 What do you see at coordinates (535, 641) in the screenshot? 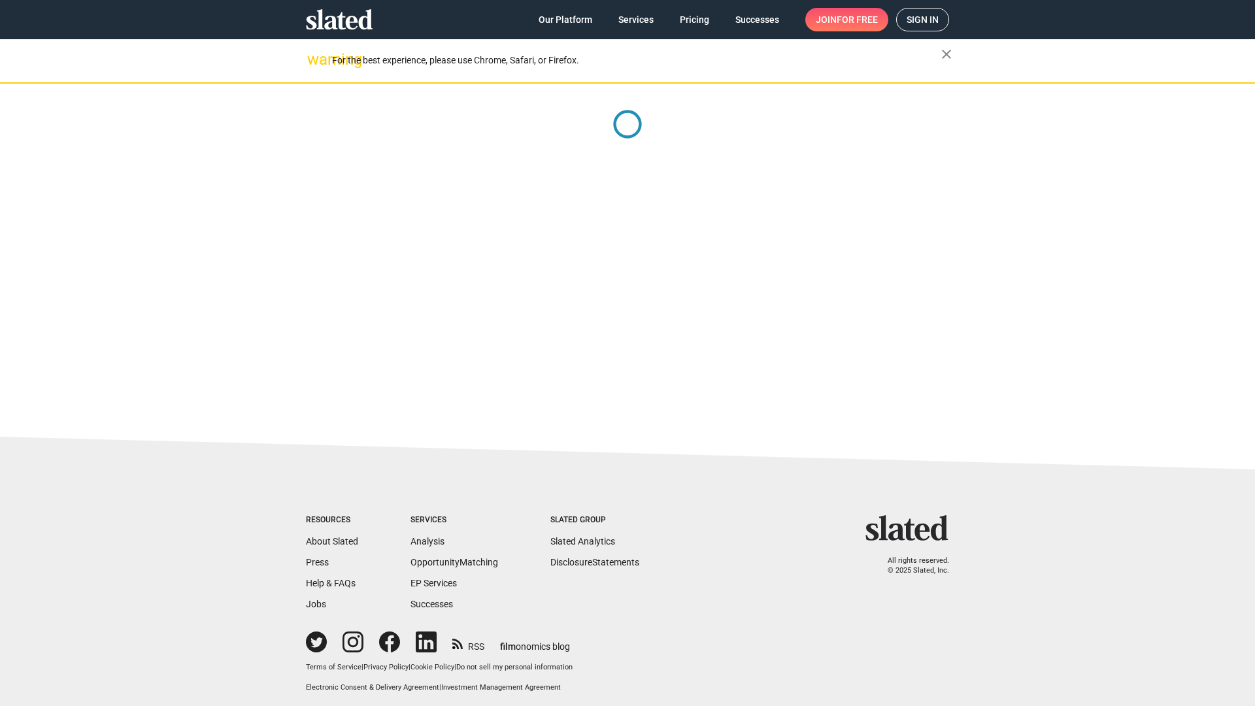
I see `a: filmonomics blog` at bounding box center [535, 641].